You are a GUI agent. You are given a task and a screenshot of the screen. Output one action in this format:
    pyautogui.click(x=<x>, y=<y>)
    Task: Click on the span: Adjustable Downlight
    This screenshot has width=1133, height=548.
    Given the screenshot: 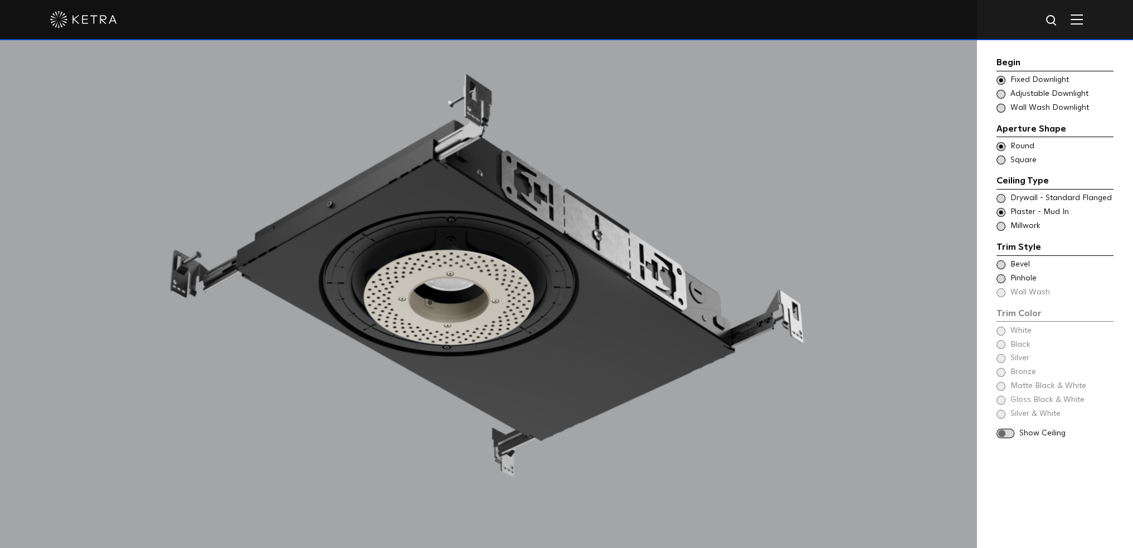 What is the action you would take?
    pyautogui.click(x=1061, y=94)
    